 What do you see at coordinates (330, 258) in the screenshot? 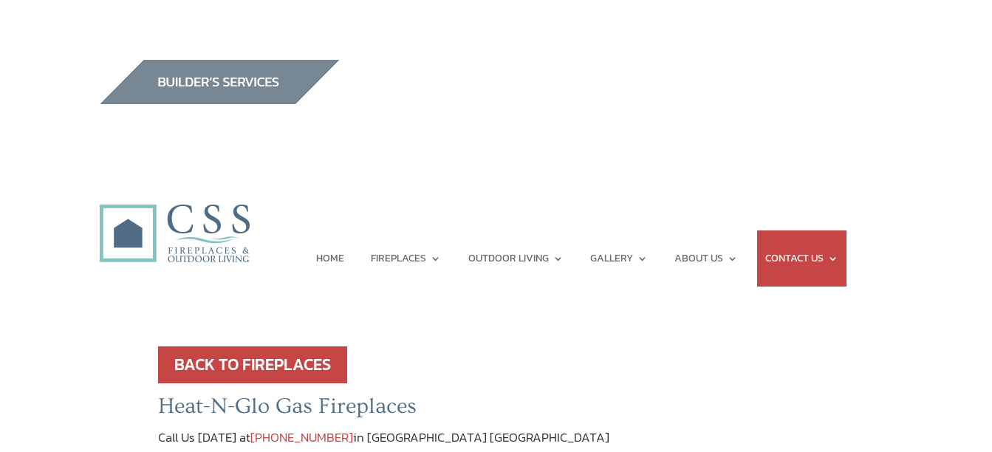
I see `a: HOME` at bounding box center [330, 258].